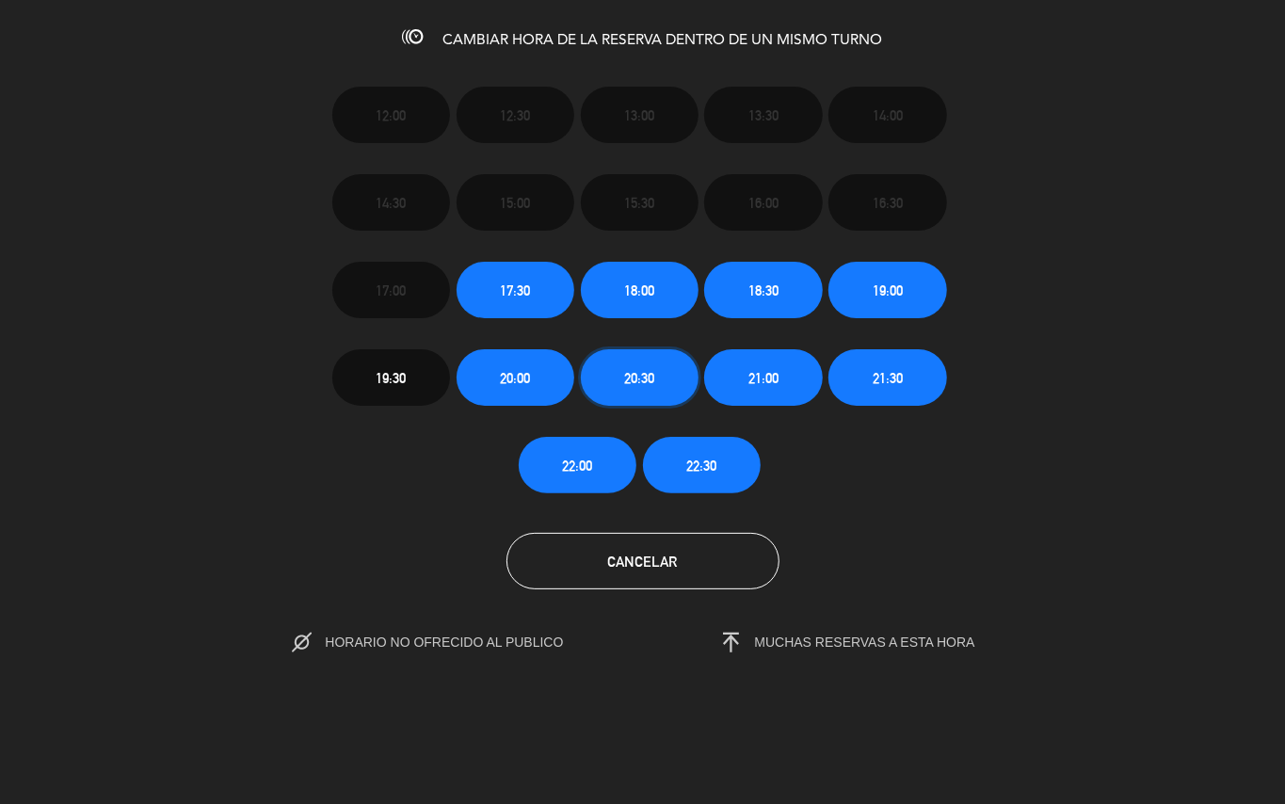 Image resolution: width=1285 pixels, height=804 pixels. Describe the element at coordinates (888, 202) in the screenshot. I see `span: 16:30` at that location.